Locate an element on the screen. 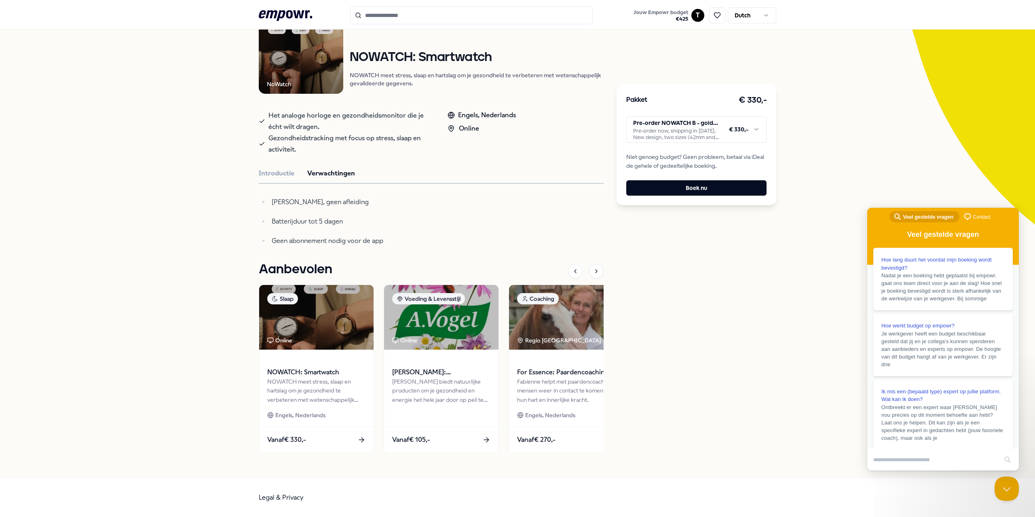 The height and width of the screenshot is (517, 1035). h1: NOWATCH: Smartwatch is located at coordinates (476, 57).